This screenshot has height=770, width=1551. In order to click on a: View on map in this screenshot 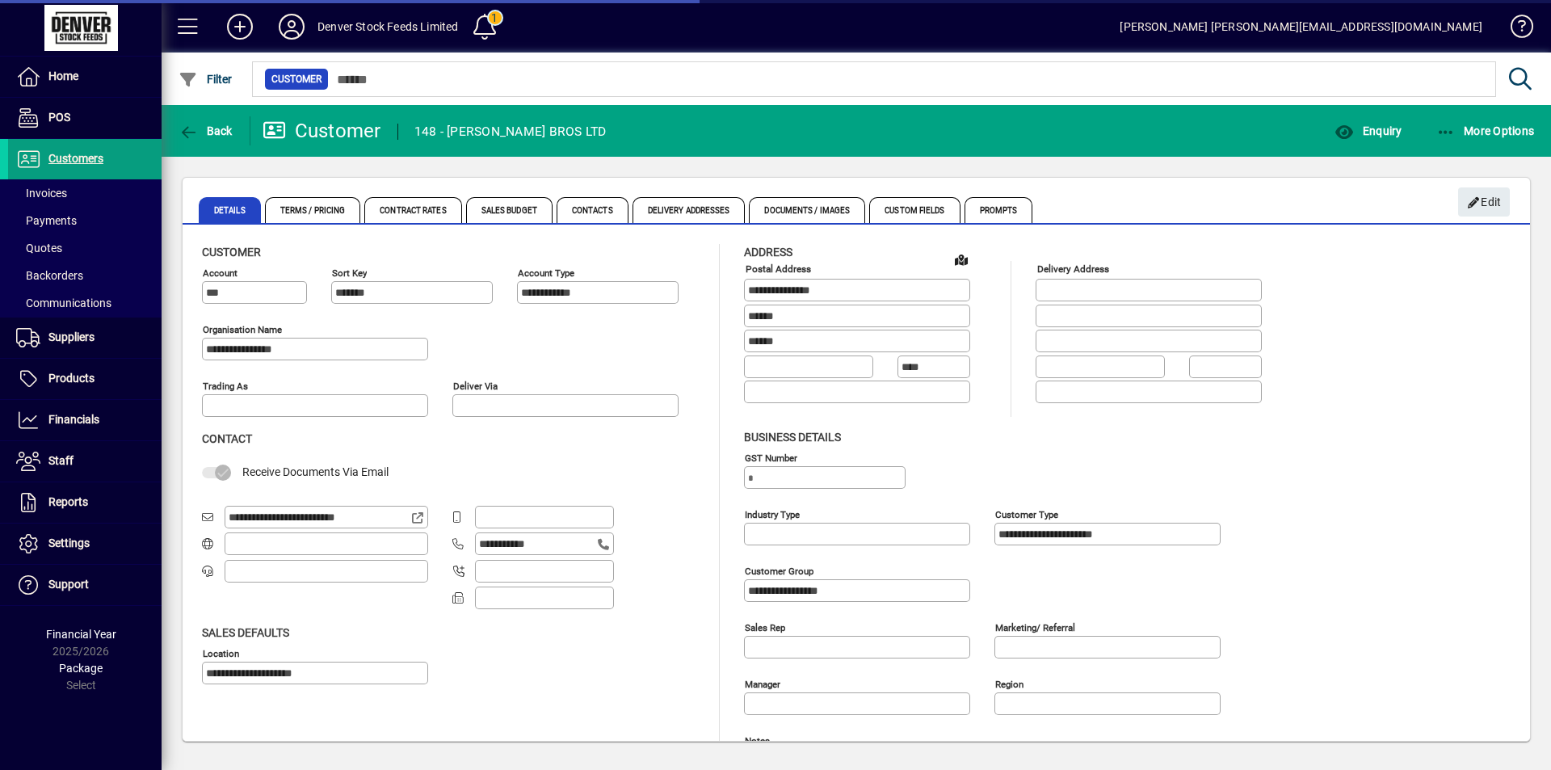, I will do `click(961, 259)`.